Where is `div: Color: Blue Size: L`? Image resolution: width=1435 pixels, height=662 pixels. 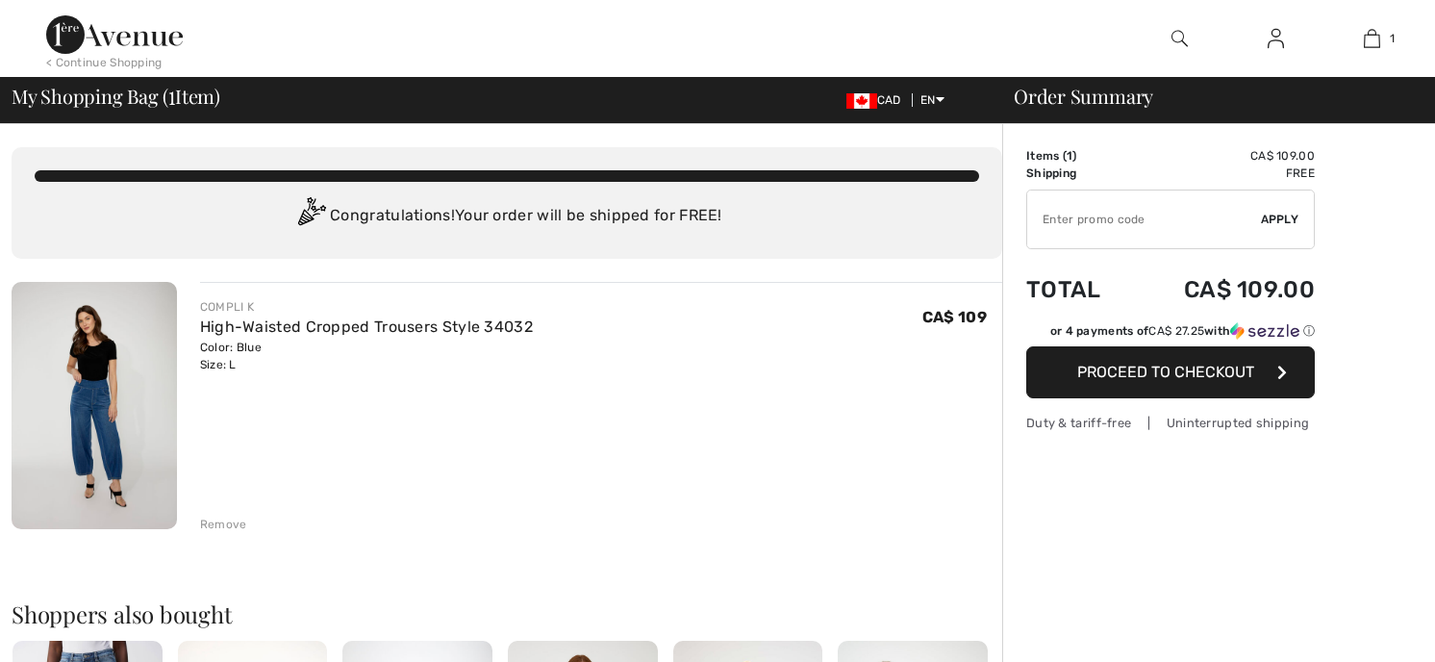 div: Color: Blue Size: L is located at coordinates (367, 356).